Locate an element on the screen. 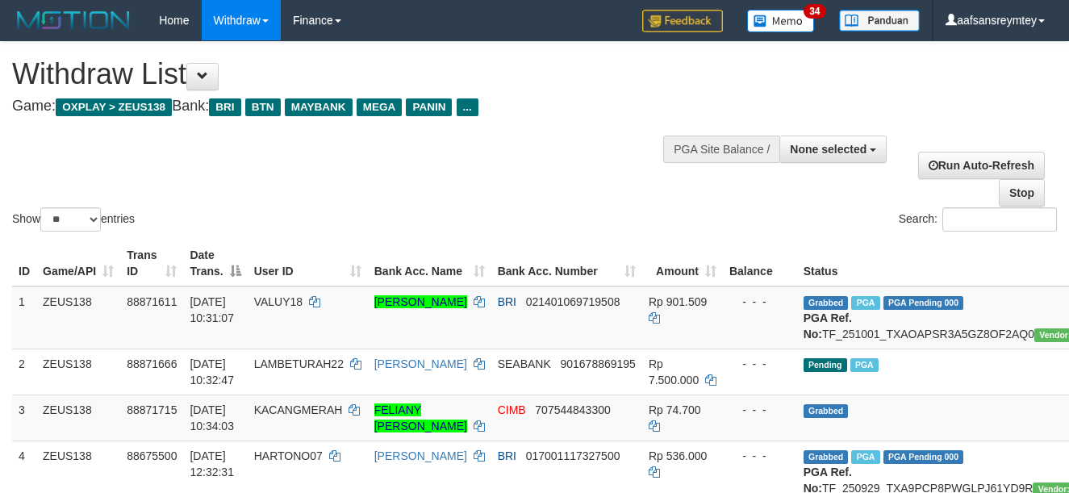 Image resolution: width=1069 pixels, height=493 pixels. span: Copy 017001117327500 to clipboard is located at coordinates (573, 456).